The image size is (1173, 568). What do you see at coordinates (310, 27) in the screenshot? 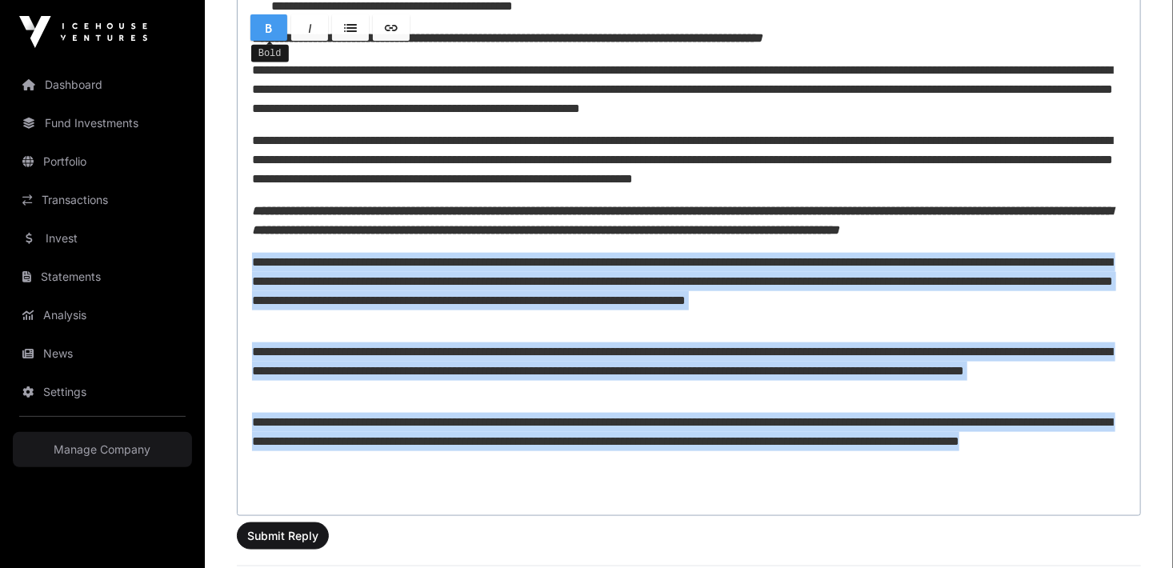
I see `a: Italic` at bounding box center [310, 27].